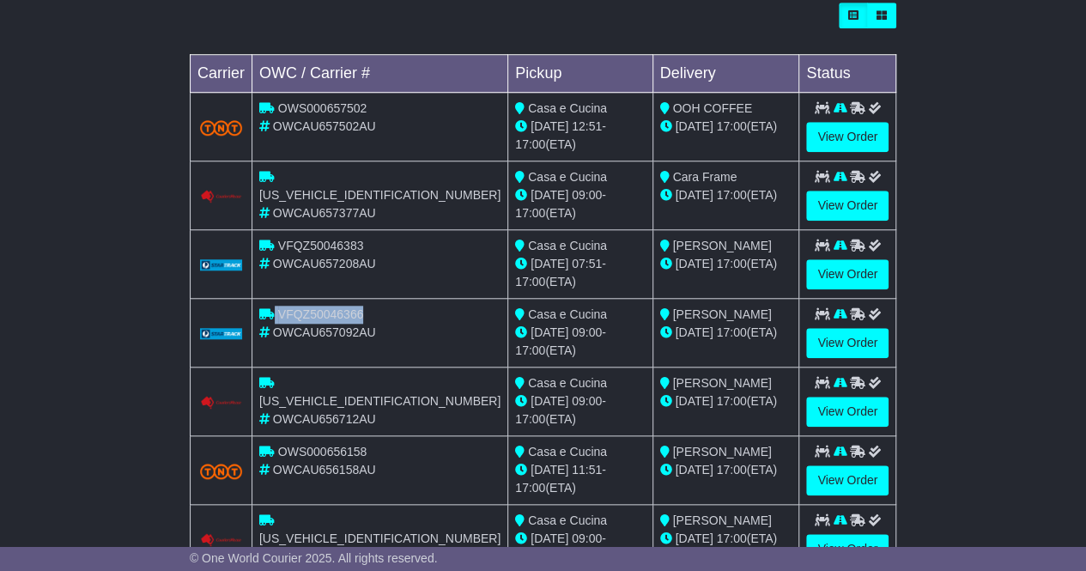 The width and height of the screenshot is (1086, 571). What do you see at coordinates (221, 74) in the screenshot?
I see `td: Carrier` at bounding box center [221, 74].